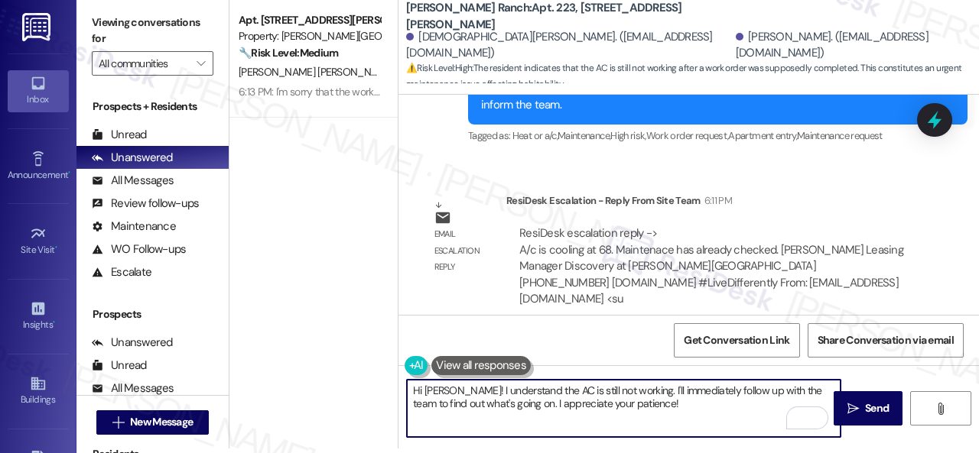 The height and width of the screenshot is (453, 979). What do you see at coordinates (152, 31) in the screenshot?
I see `label: Viewing conversations for` at bounding box center [152, 31].